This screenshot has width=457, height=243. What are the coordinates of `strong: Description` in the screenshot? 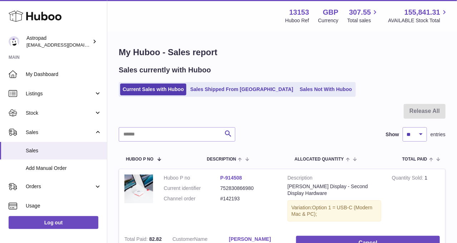 It's located at (335, 179).